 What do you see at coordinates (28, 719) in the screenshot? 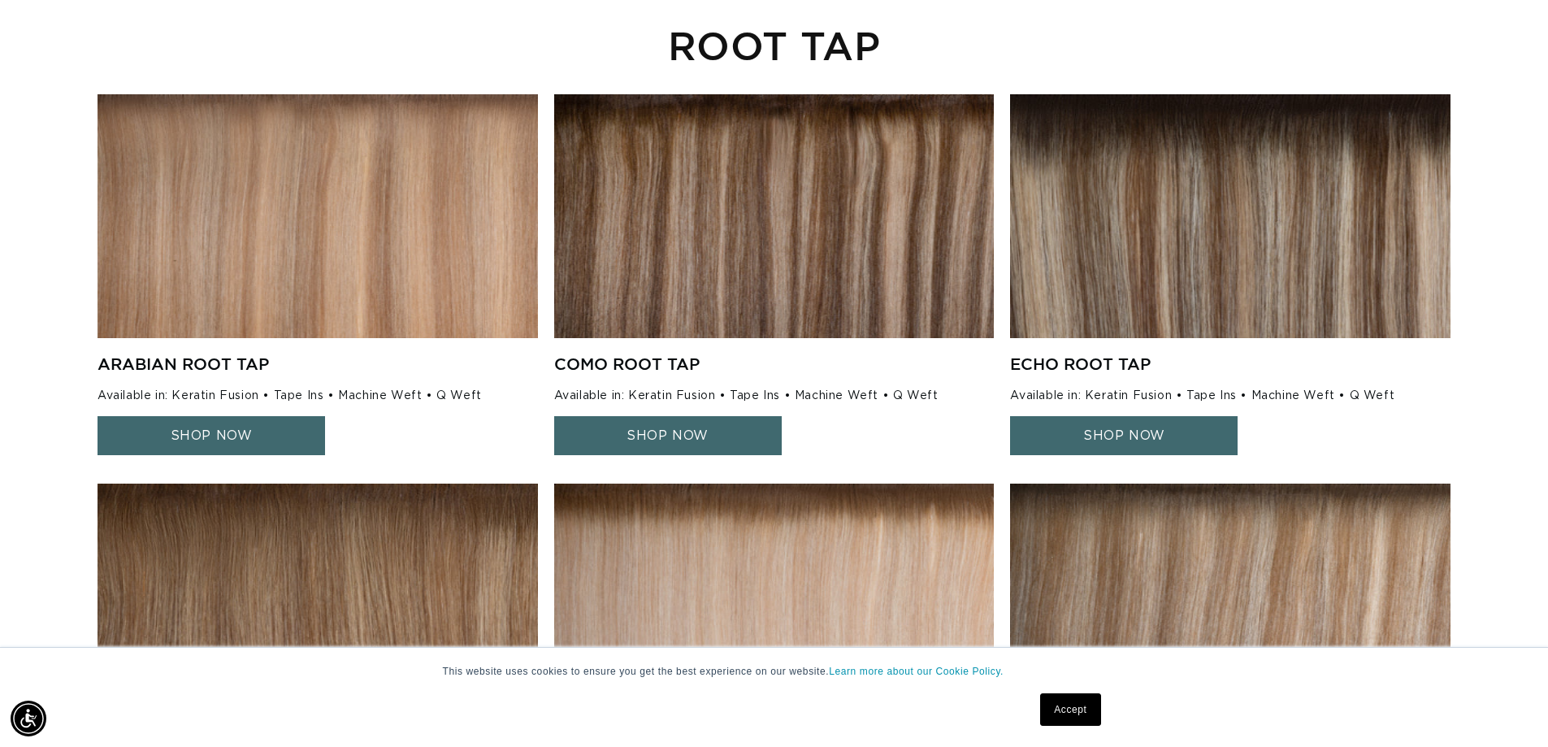
I see `div: Accessibility Menu` at bounding box center [28, 719].